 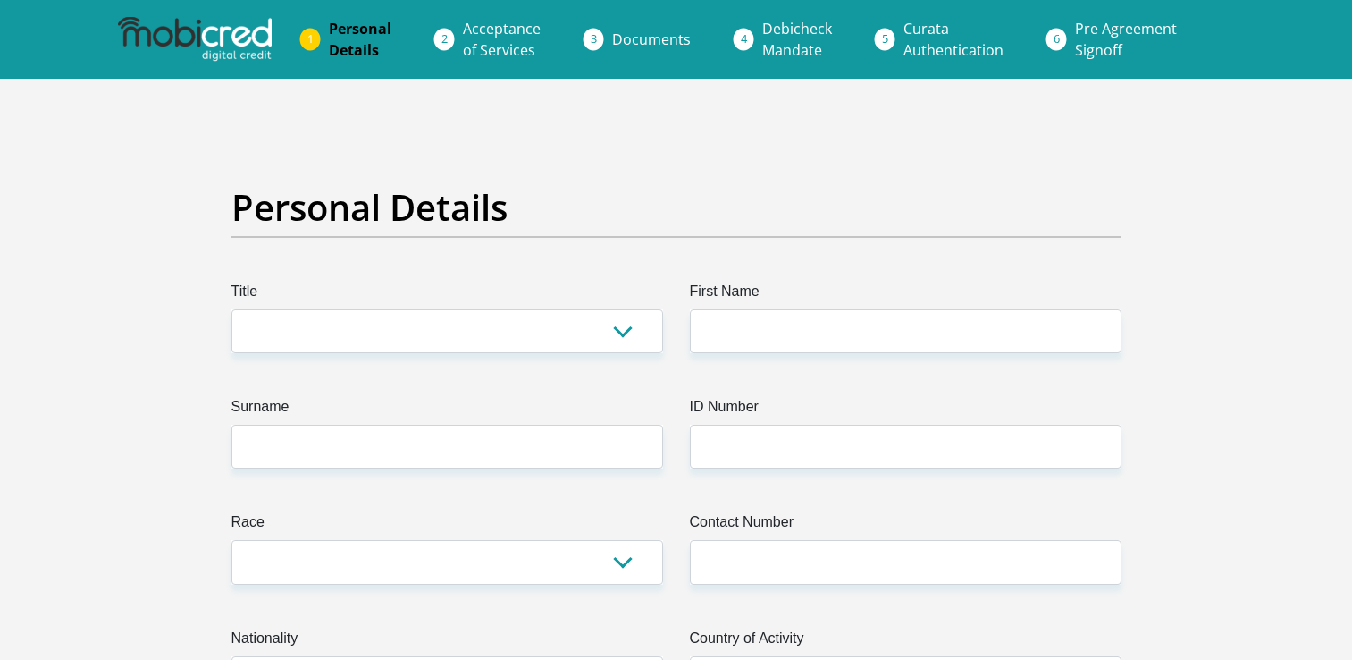 I want to click on input: Surname, so click(x=447, y=446).